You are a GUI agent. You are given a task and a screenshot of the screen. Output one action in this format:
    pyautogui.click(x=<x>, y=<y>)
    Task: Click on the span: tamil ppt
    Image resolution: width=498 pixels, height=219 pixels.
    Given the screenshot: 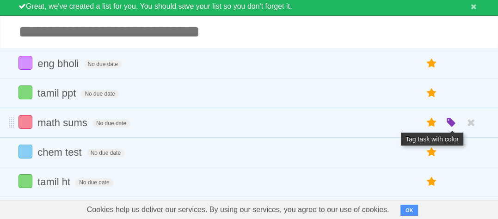 What is the action you would take?
    pyautogui.click(x=58, y=93)
    